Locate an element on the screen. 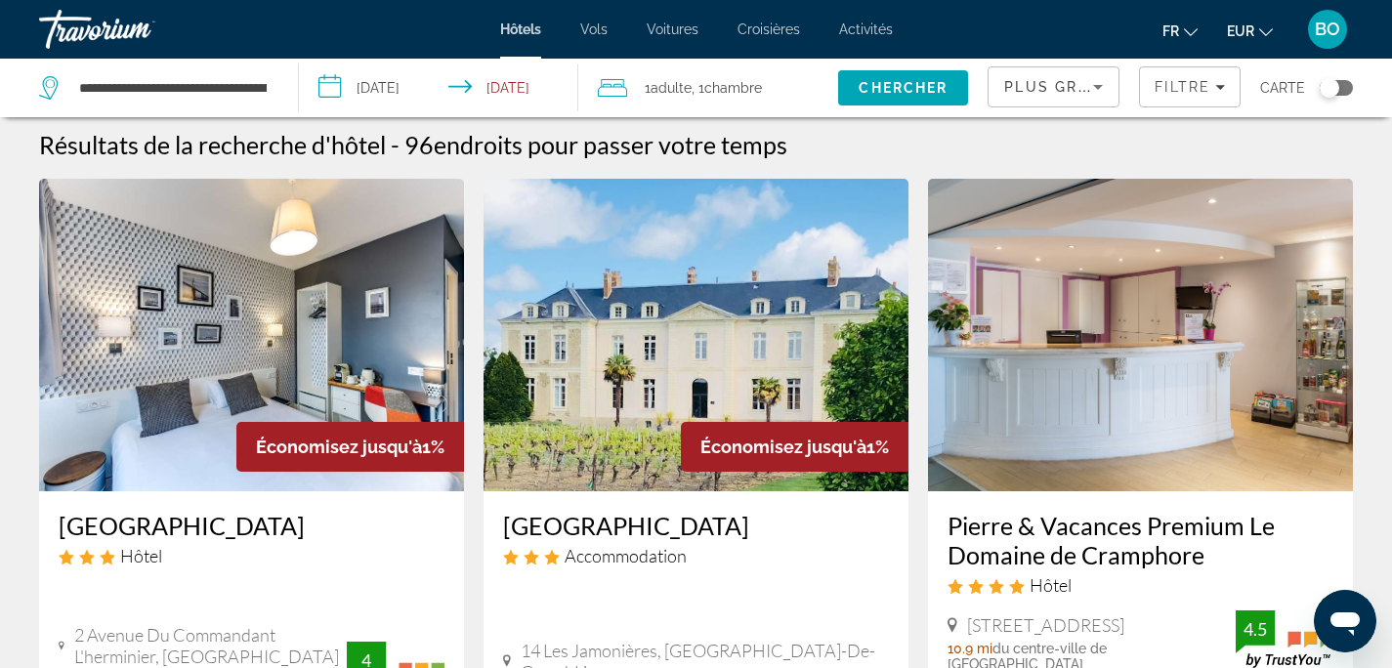 The image size is (1392, 668). div: 4.5 is located at coordinates (1255, 629).